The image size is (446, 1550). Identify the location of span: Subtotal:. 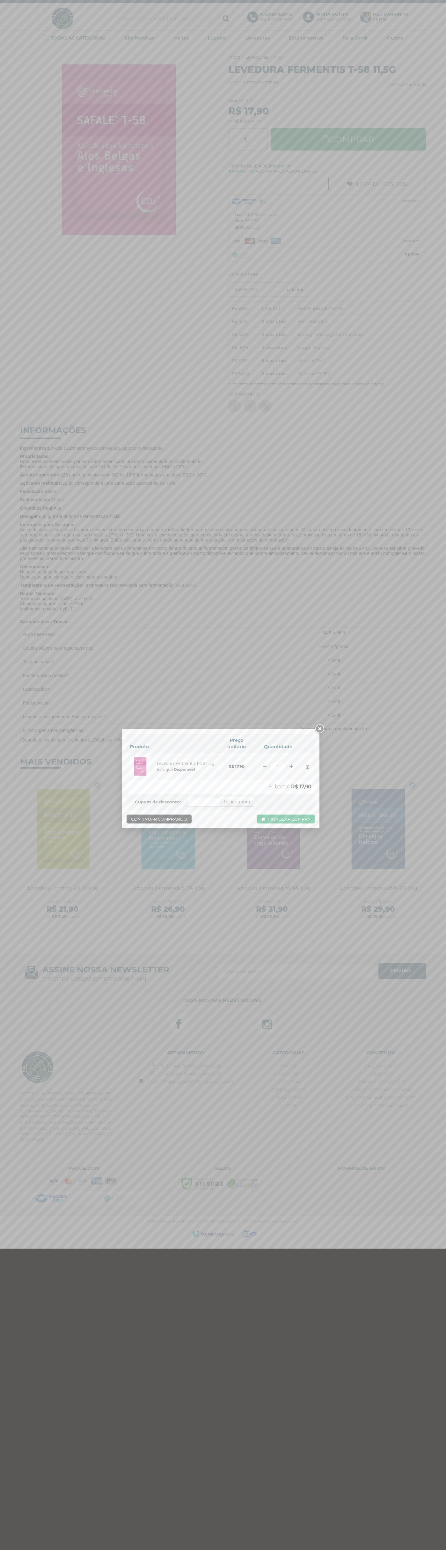
(279, 787).